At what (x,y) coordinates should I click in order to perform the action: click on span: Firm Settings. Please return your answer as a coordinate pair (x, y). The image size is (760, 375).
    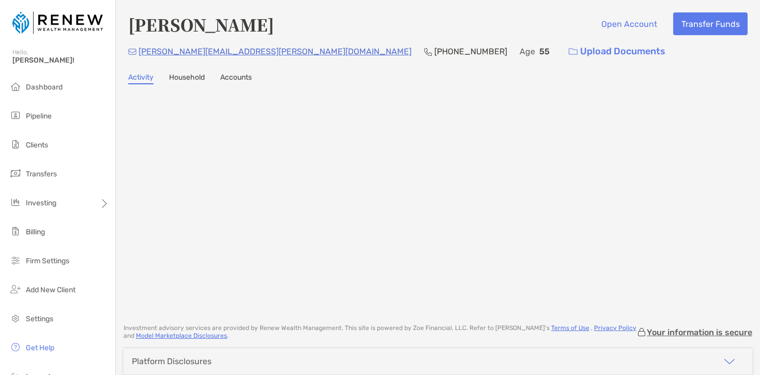
    Looking at the image, I should click on (48, 260).